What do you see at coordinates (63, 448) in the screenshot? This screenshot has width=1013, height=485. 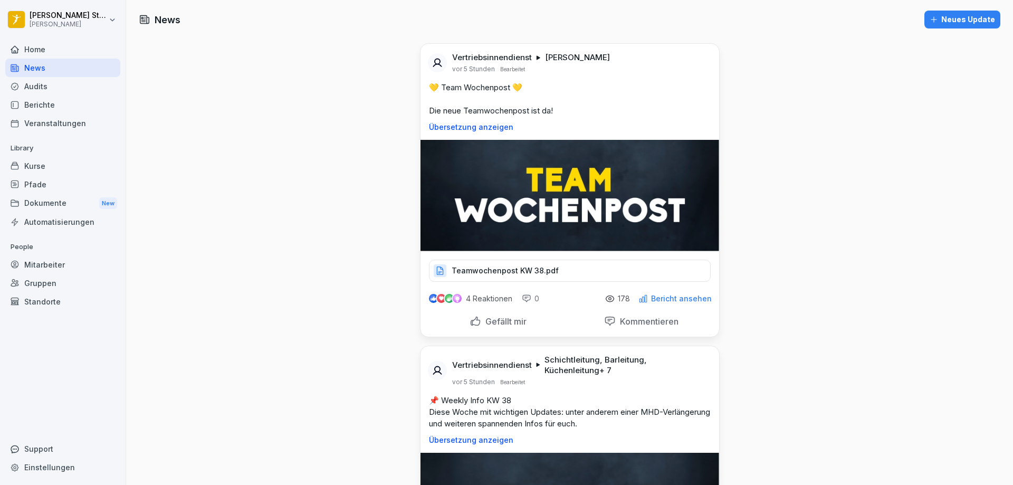 I see `div: Support` at bounding box center [63, 448].